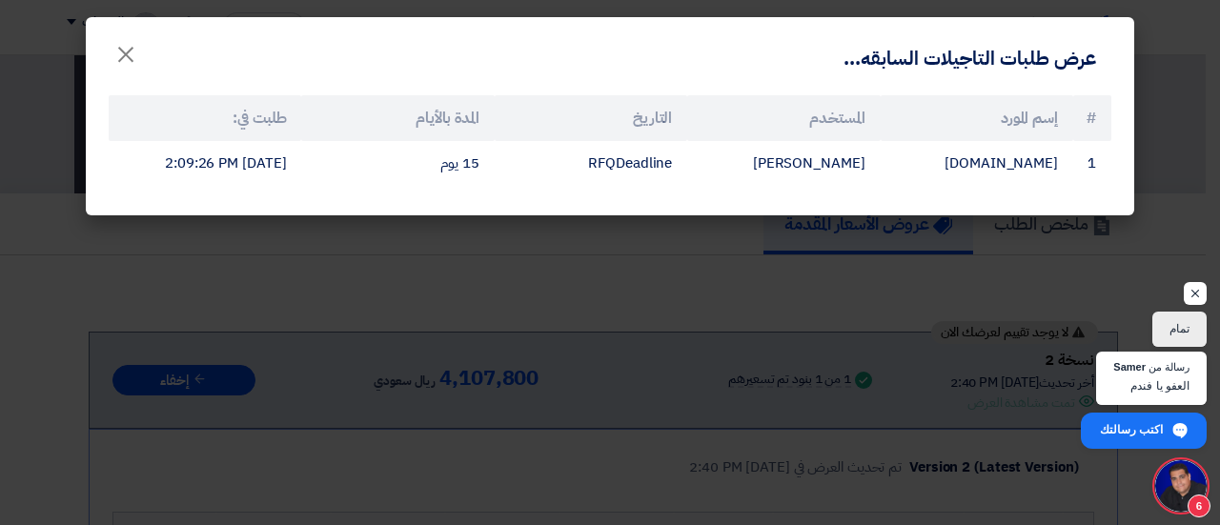 The width and height of the screenshot is (1220, 525). Describe the element at coordinates (1130, 367) in the screenshot. I see `span: Samer` at that location.